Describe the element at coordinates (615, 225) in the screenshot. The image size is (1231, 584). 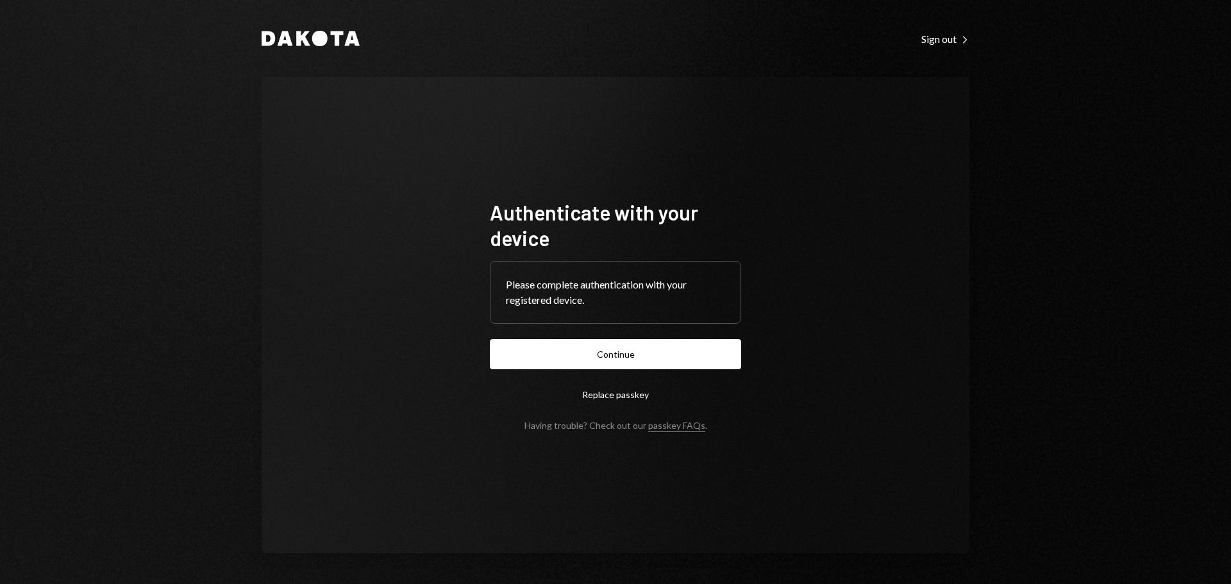
I see `h1: Authenticate with your device` at that location.